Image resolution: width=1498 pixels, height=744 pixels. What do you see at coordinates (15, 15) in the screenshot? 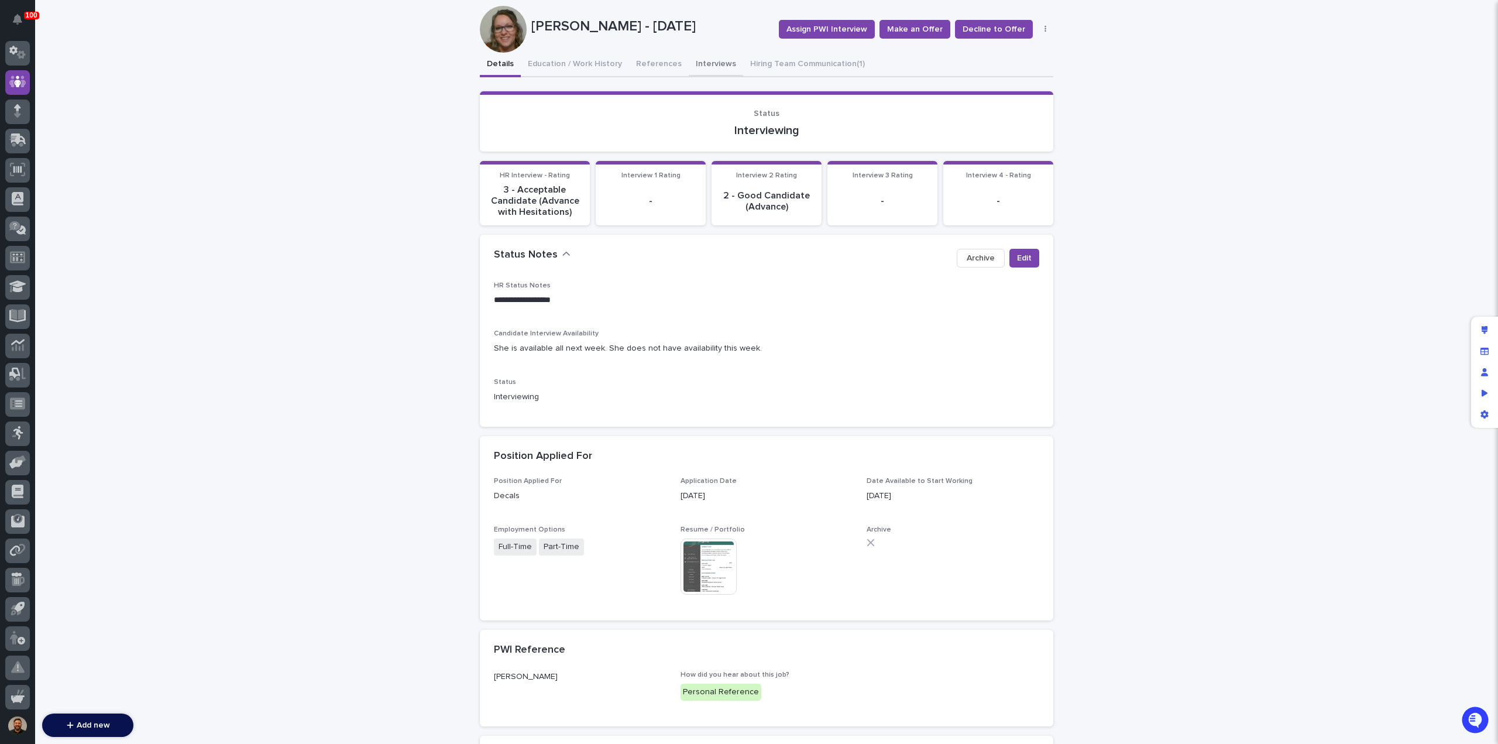
I see `button: Open customer support` at bounding box center [15, 15].